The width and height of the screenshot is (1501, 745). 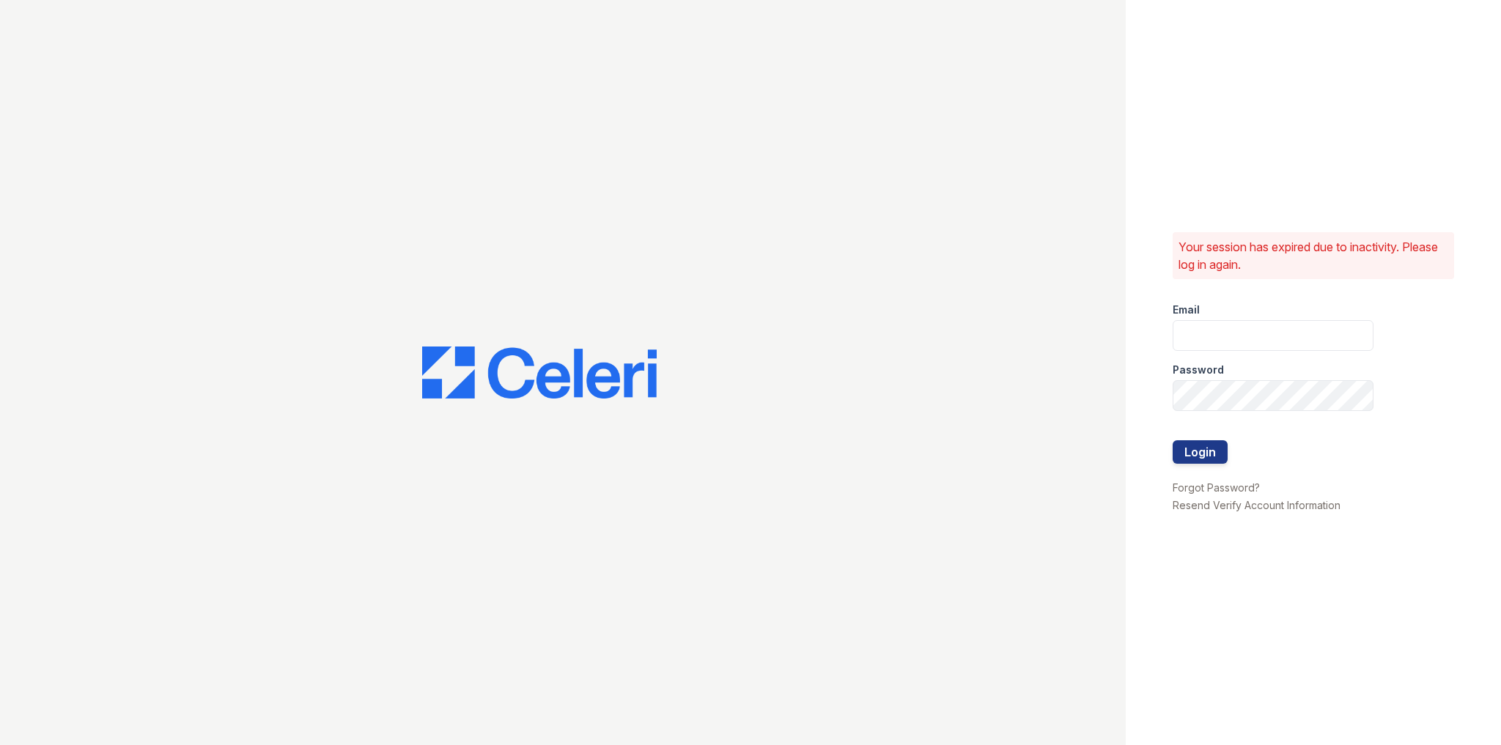 I want to click on button: Login, so click(x=1200, y=452).